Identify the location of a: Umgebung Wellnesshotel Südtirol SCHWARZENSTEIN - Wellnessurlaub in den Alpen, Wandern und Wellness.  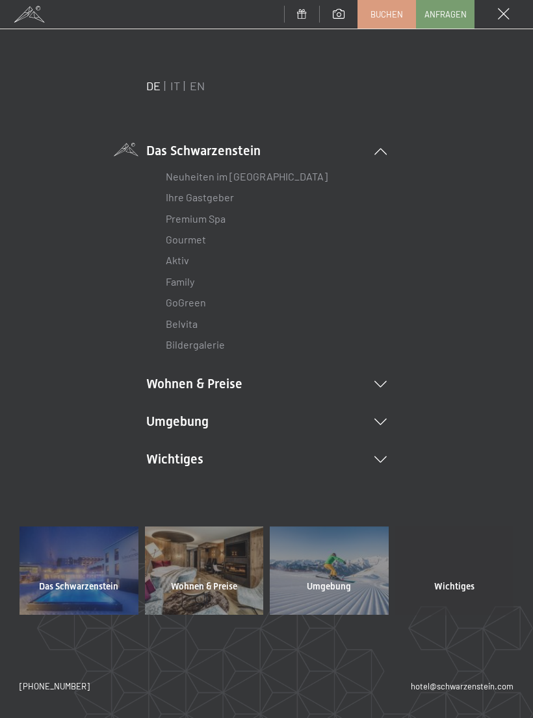
(329, 571).